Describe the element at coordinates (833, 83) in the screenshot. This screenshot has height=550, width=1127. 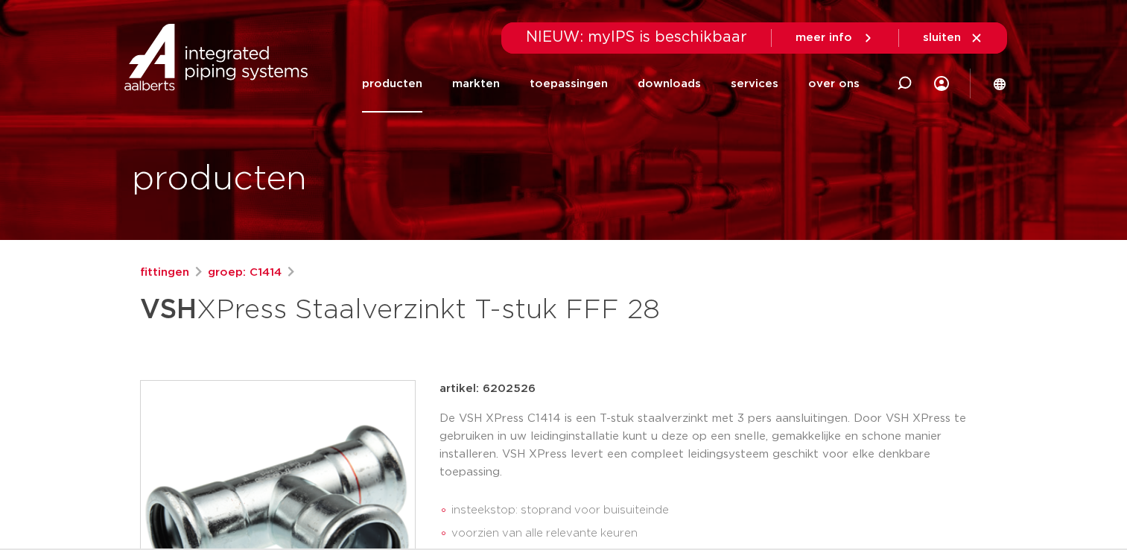
I see `a: over ons` at that location.